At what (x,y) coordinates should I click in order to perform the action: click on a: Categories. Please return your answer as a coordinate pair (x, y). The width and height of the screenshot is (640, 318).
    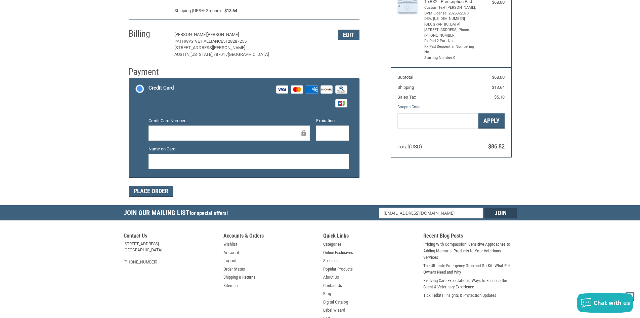
    Looking at the image, I should click on (332, 244).